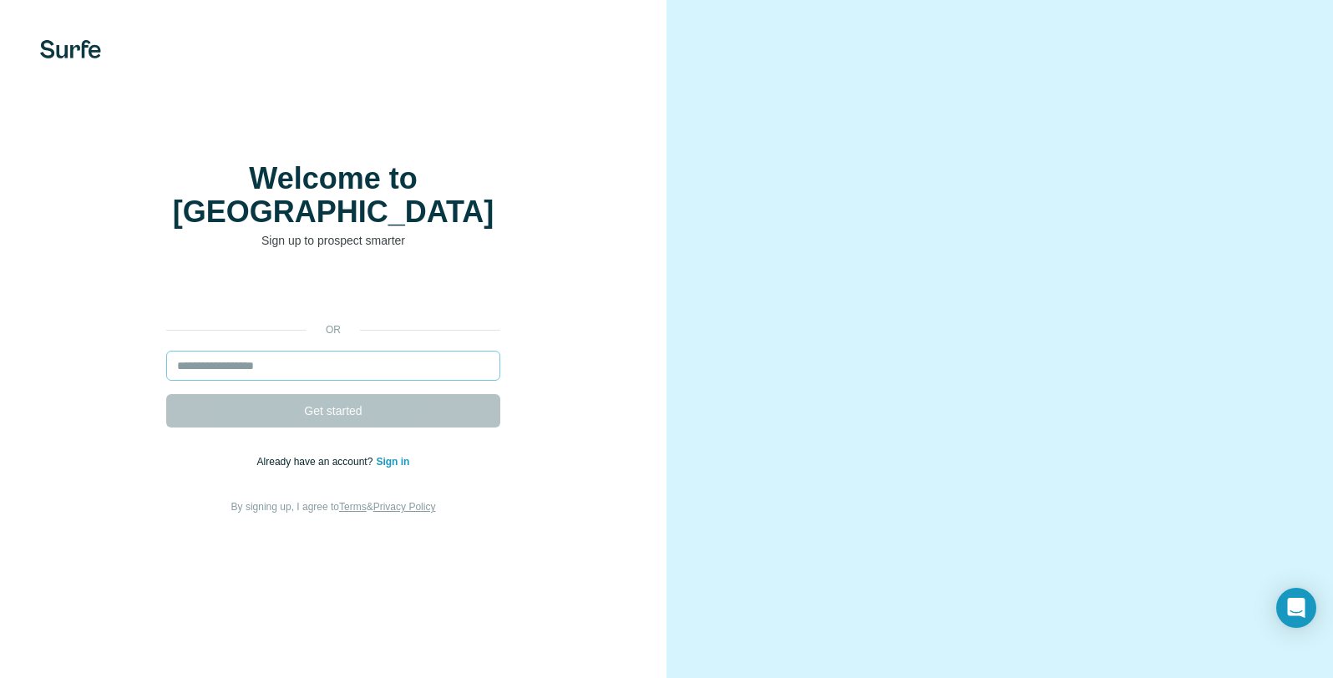 This screenshot has height=678, width=1333. Describe the element at coordinates (333, 241) in the screenshot. I see `p: Sign up to prospect smarter` at that location.